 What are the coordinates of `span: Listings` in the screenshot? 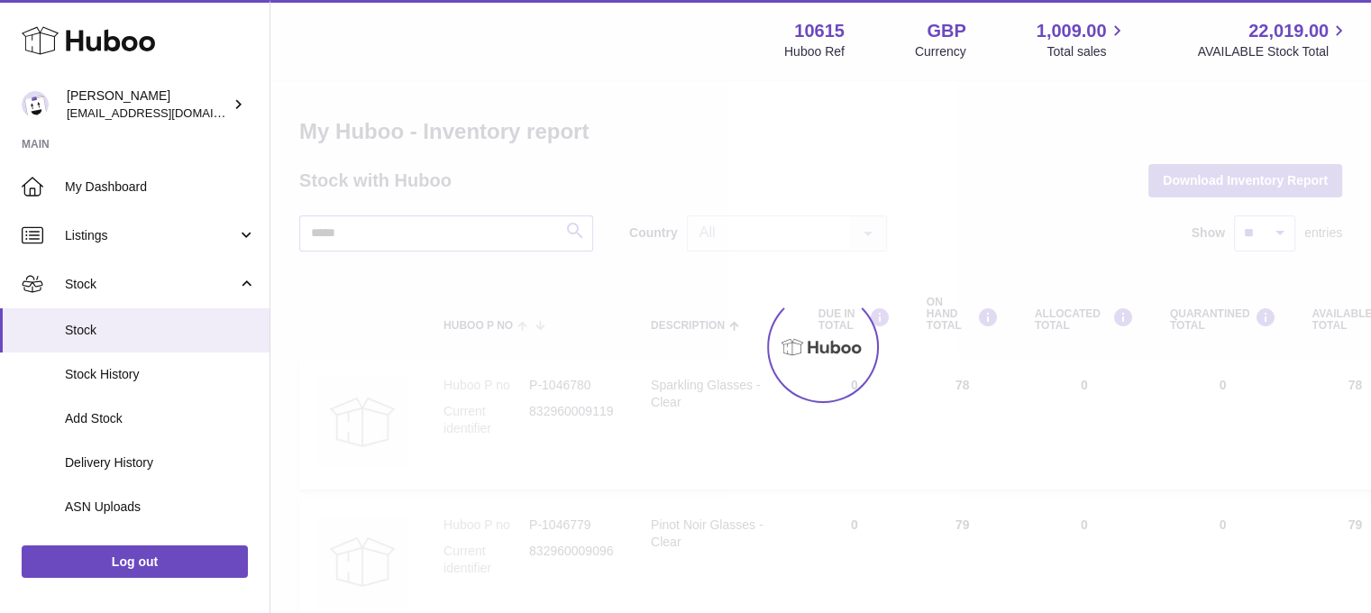 It's located at (151, 235).